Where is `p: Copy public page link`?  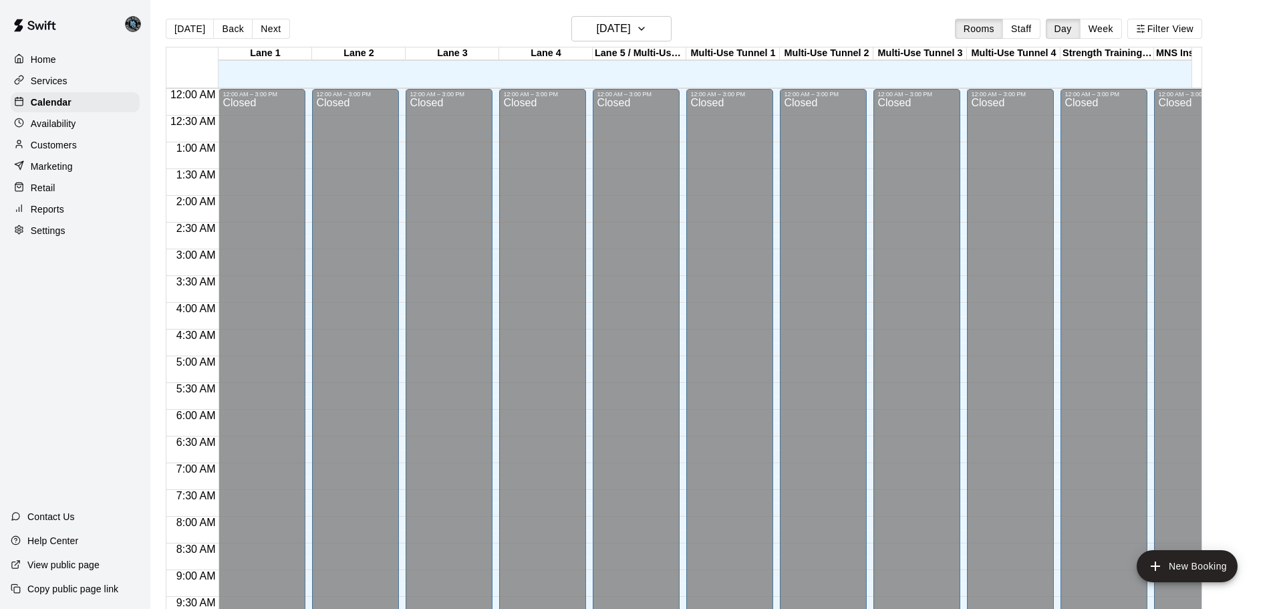
p: Copy public page link is located at coordinates (73, 589).